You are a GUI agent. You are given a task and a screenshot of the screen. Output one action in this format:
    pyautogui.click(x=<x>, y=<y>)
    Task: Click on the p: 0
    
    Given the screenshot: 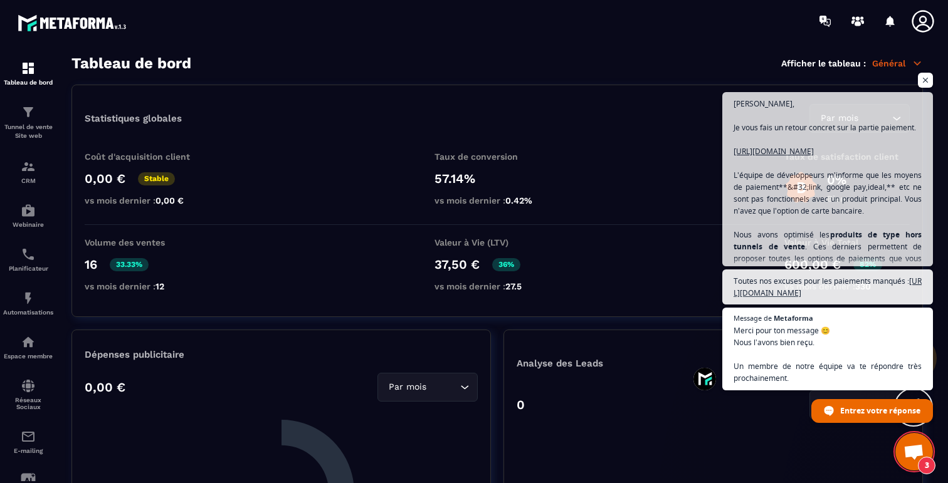 What is the action you would take?
    pyautogui.click(x=520, y=405)
    